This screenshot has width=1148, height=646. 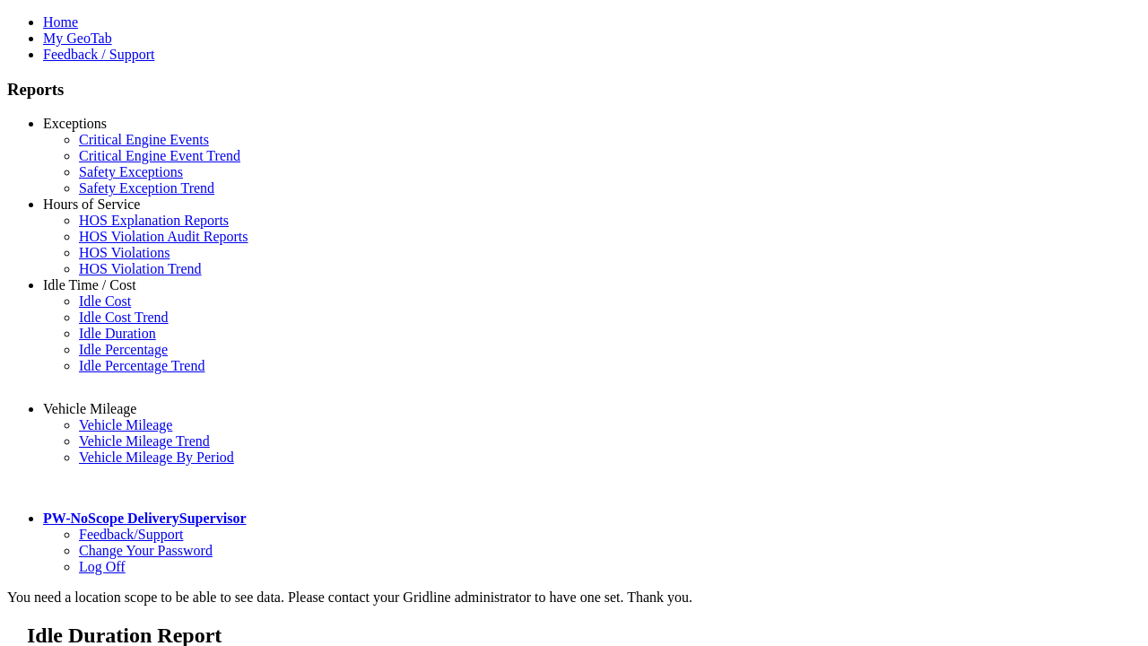 What do you see at coordinates (574, 90) in the screenshot?
I see `h3: Reports` at bounding box center [574, 90].